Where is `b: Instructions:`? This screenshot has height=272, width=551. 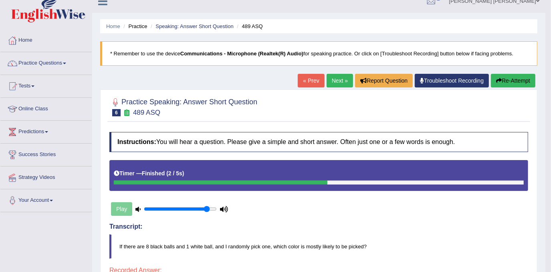 b: Instructions: is located at coordinates (137, 142).